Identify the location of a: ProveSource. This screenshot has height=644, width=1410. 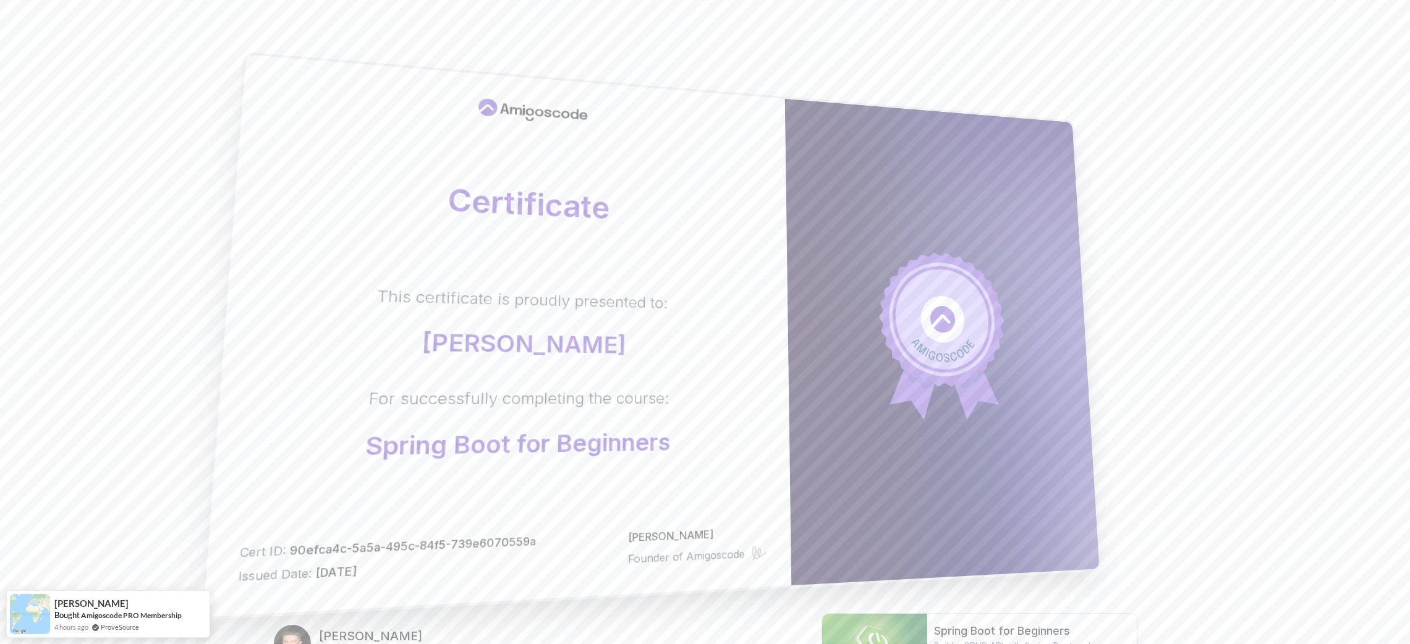
(120, 627).